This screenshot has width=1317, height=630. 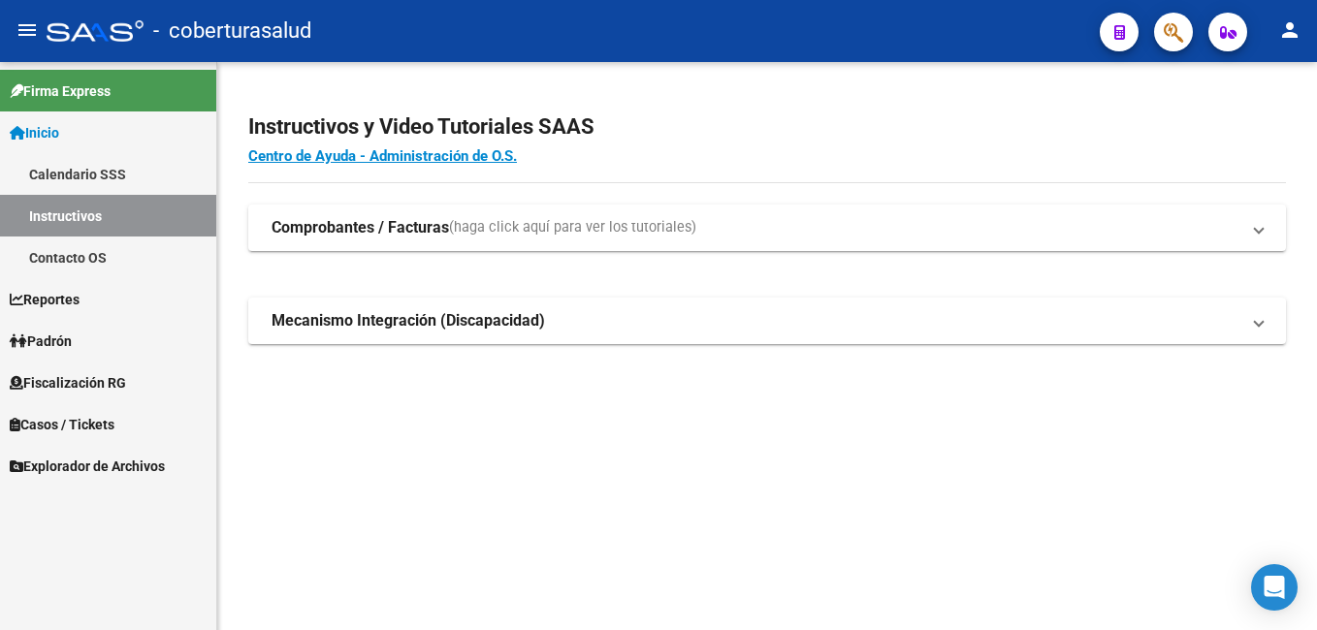 What do you see at coordinates (572, 228) in the screenshot?
I see `span: (haga click aquí para ver los tutoriales)` at bounding box center [572, 228].